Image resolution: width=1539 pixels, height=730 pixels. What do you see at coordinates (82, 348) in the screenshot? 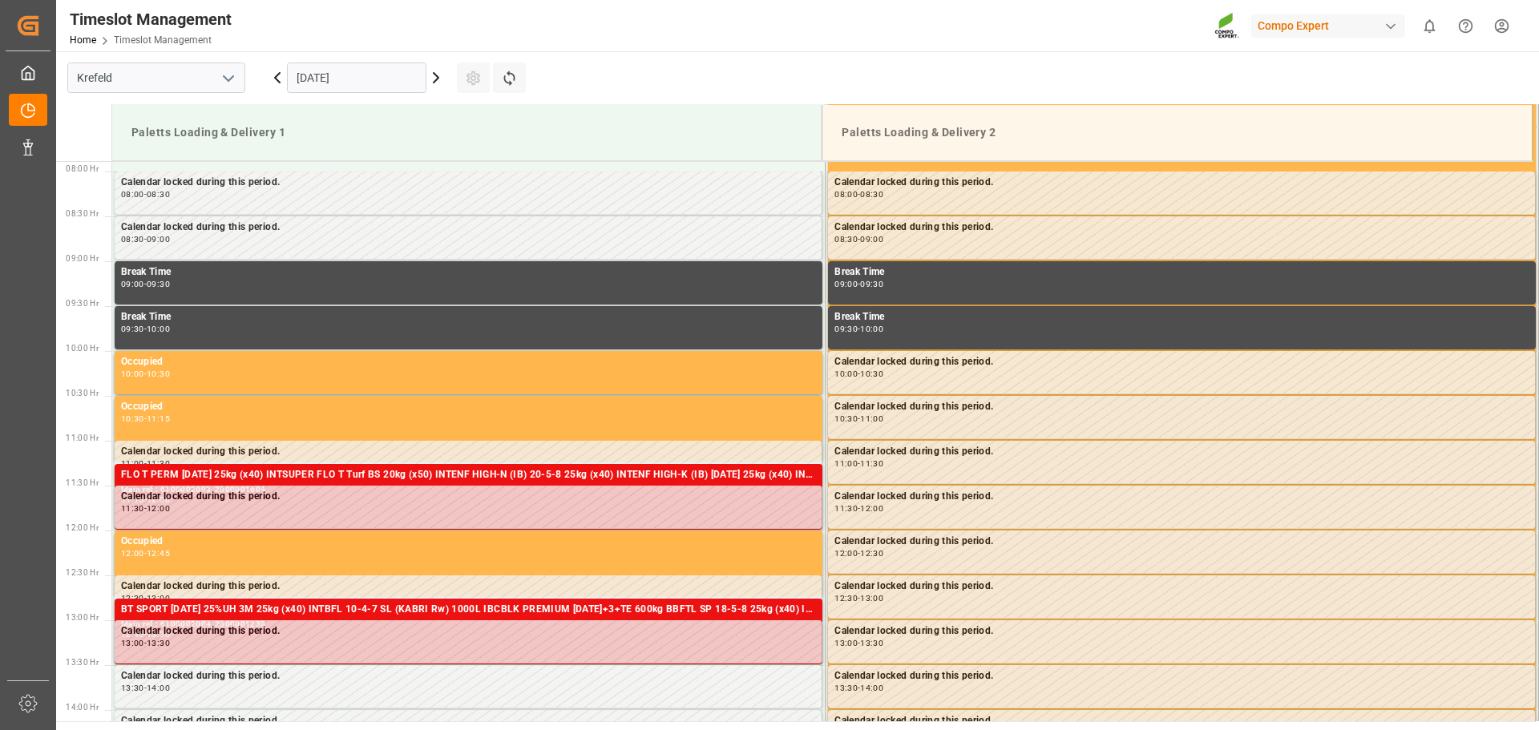
I see `span: 10:00 Hr` at bounding box center [82, 348].